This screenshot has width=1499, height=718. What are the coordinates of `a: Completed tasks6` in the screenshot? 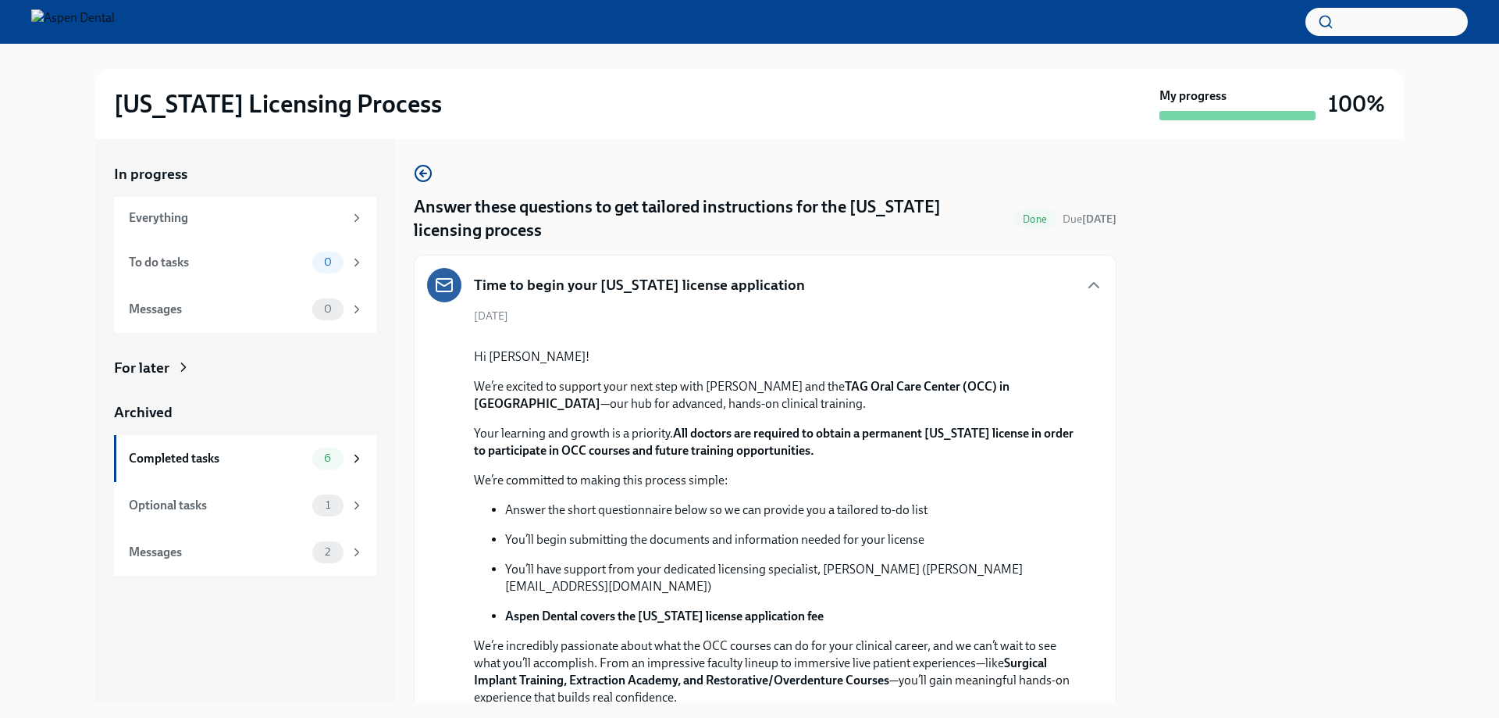 It's located at (245, 458).